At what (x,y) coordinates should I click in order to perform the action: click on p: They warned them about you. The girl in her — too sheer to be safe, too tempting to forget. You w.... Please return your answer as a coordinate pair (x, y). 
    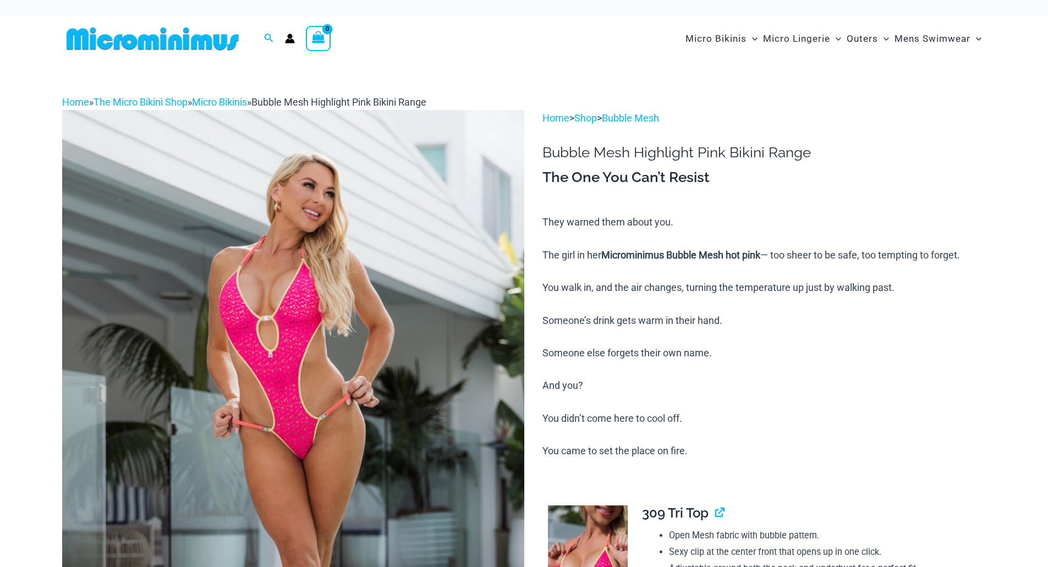
    Looking at the image, I should click on (764, 337).